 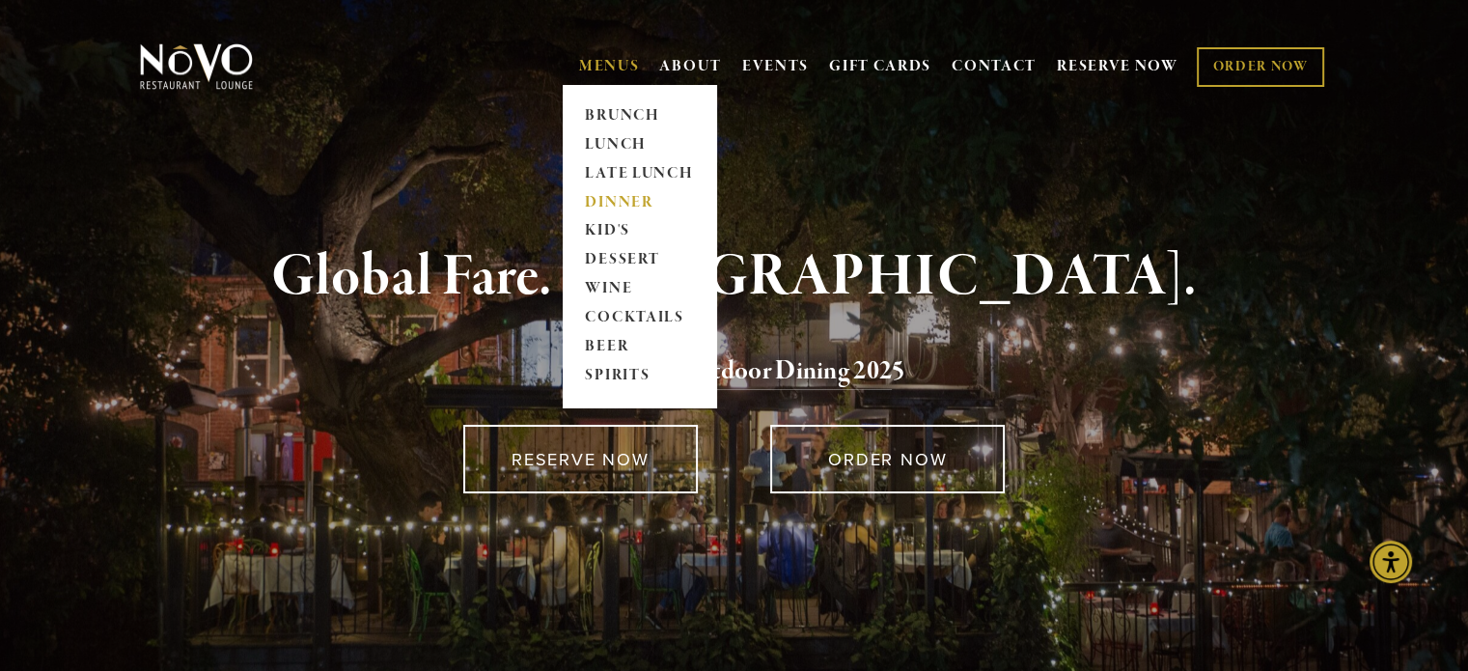 I want to click on a: BEER, so click(x=639, y=348).